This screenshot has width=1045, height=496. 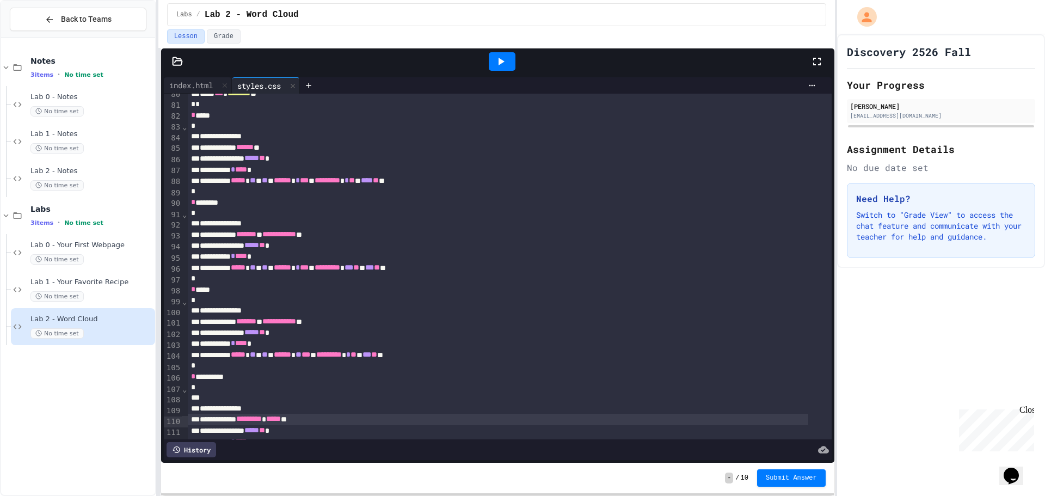 What do you see at coordinates (78, 19) in the screenshot?
I see `button: Back to Teams` at bounding box center [78, 19].